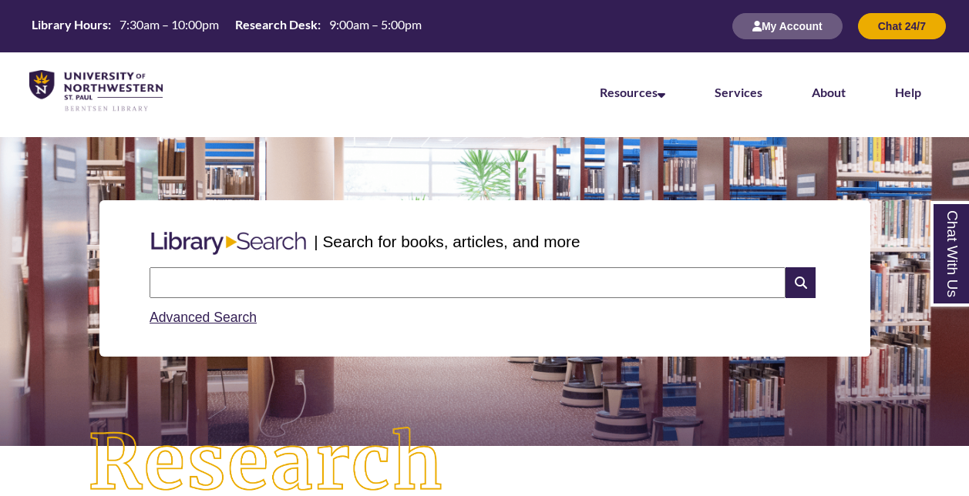  I want to click on a: Hours Today, so click(227, 26).